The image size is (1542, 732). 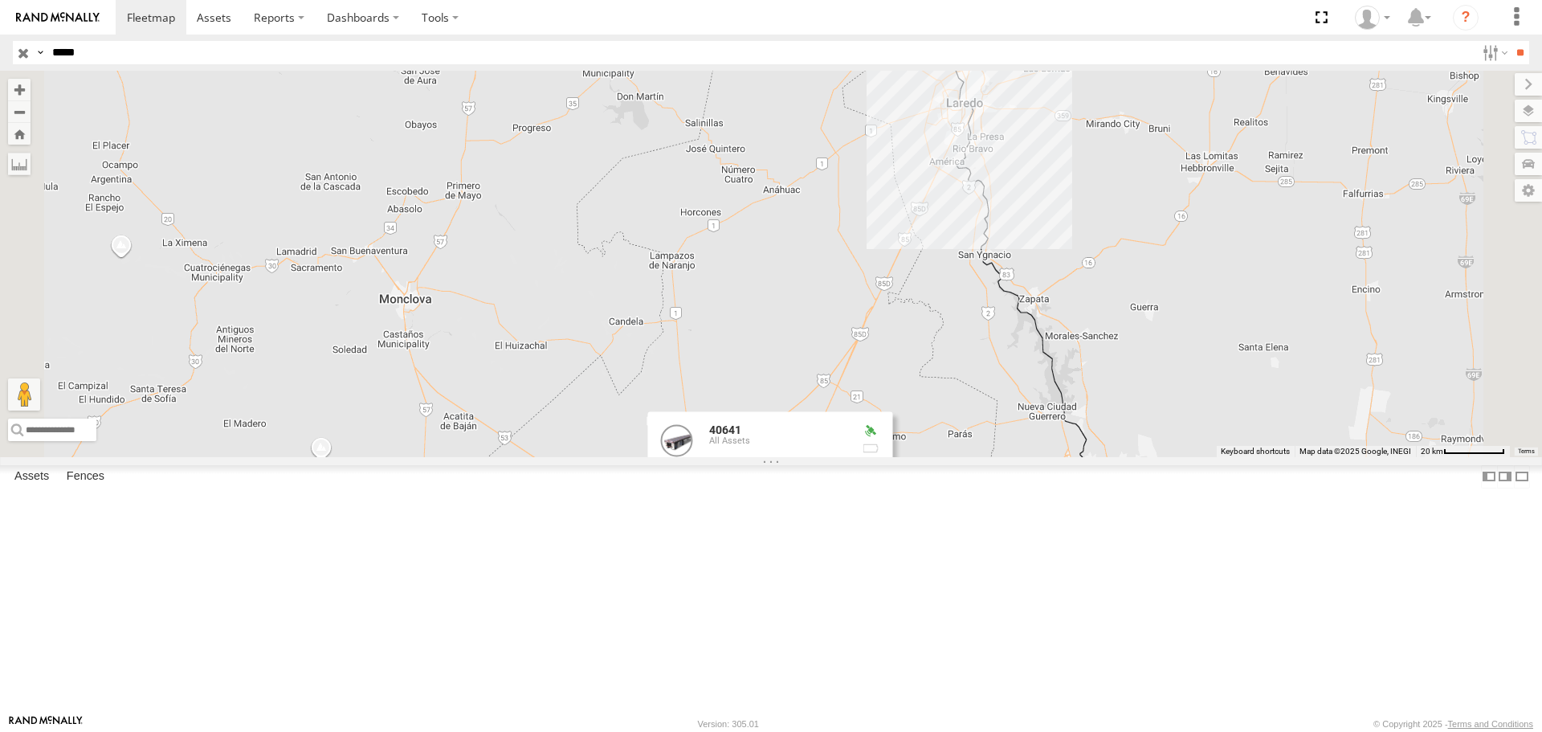 I want to click on a: Visit our Website, so click(x=46, y=724).